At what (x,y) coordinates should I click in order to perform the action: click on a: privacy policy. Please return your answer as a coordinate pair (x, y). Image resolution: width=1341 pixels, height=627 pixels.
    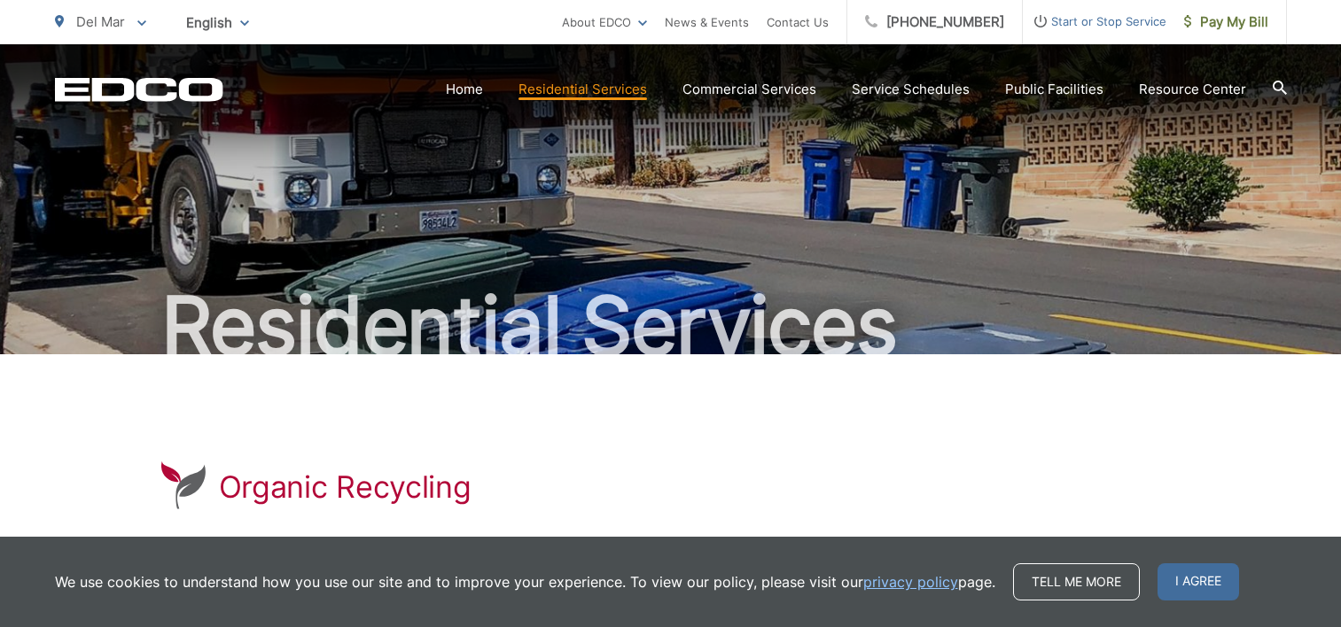
    Looking at the image, I should click on (910, 582).